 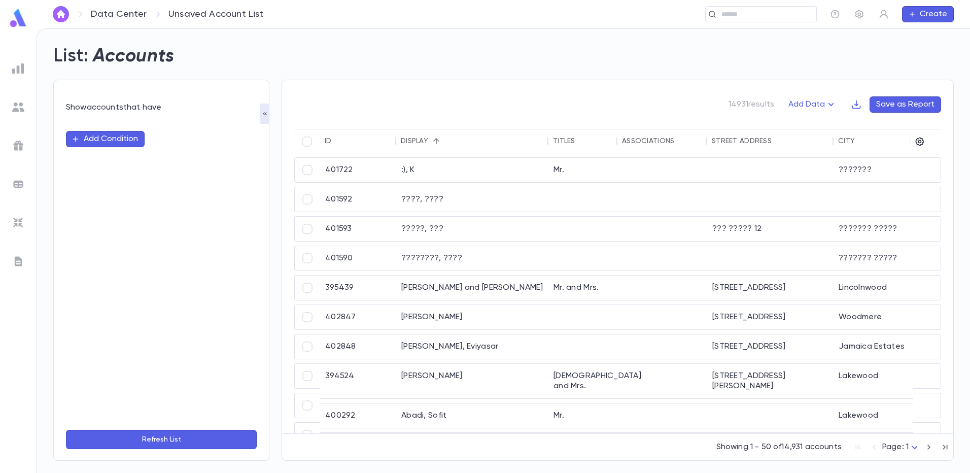 What do you see at coordinates (358, 170) in the screenshot?
I see `div: 401722` at bounding box center [358, 170].